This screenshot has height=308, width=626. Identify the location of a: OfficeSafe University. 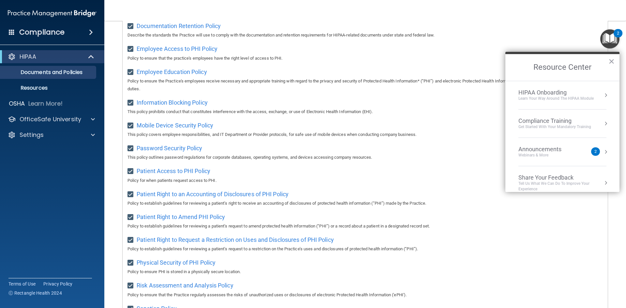
(51, 119).